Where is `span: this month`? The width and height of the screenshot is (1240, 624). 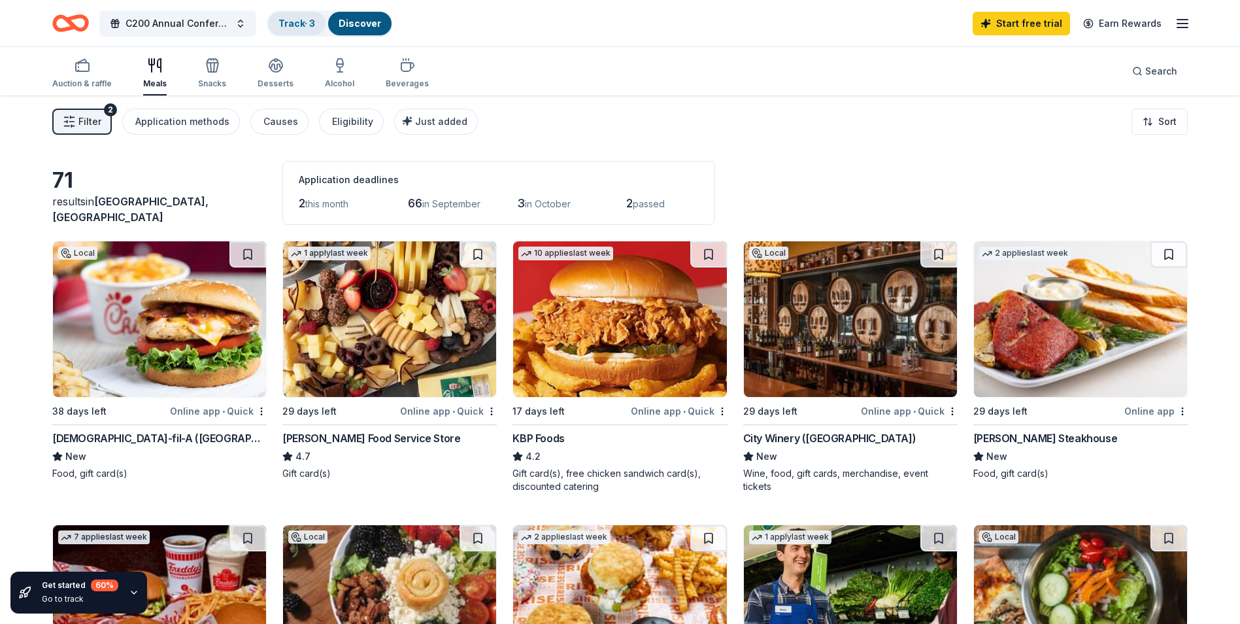 span: this month is located at coordinates (327, 203).